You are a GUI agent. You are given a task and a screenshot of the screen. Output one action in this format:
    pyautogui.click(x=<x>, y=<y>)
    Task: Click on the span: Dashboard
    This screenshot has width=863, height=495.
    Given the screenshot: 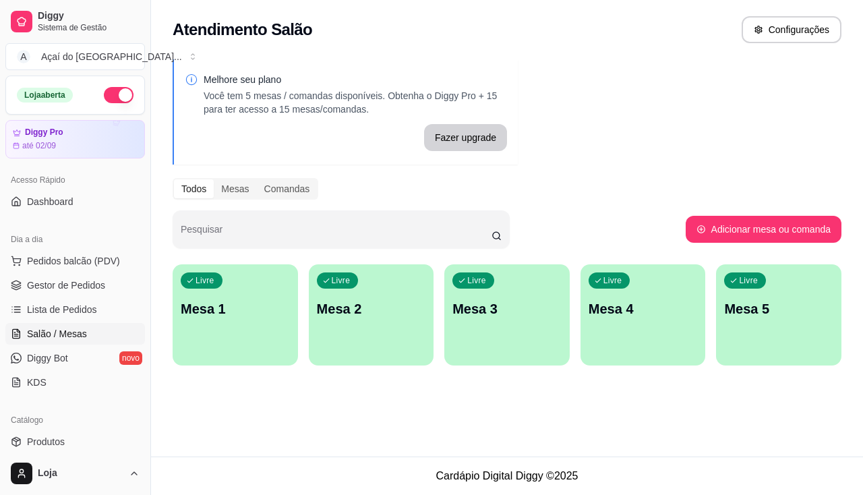 What is the action you would take?
    pyautogui.click(x=50, y=201)
    